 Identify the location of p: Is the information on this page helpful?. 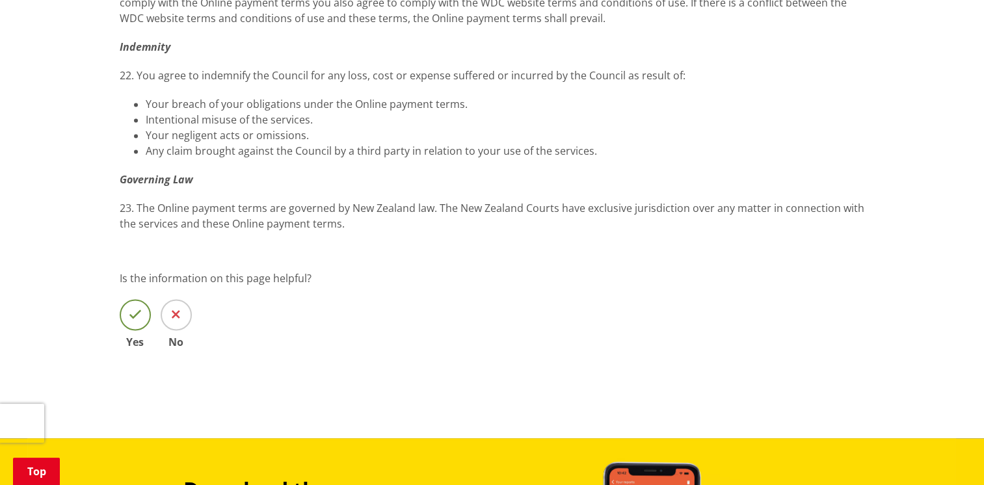
(492, 278).